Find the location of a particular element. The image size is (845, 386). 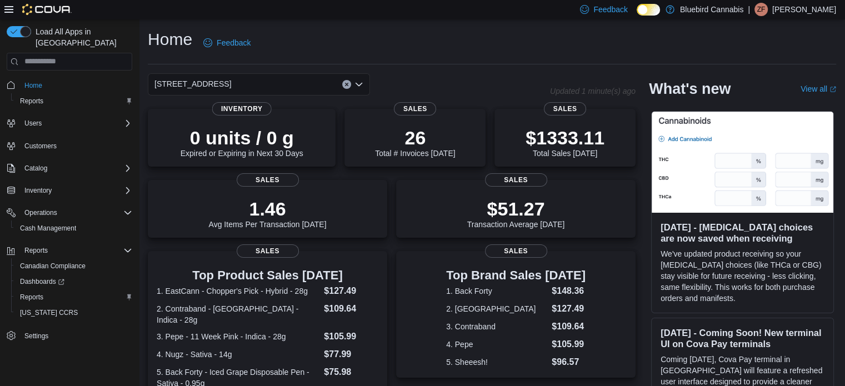

h1: Home is located at coordinates (170, 39).